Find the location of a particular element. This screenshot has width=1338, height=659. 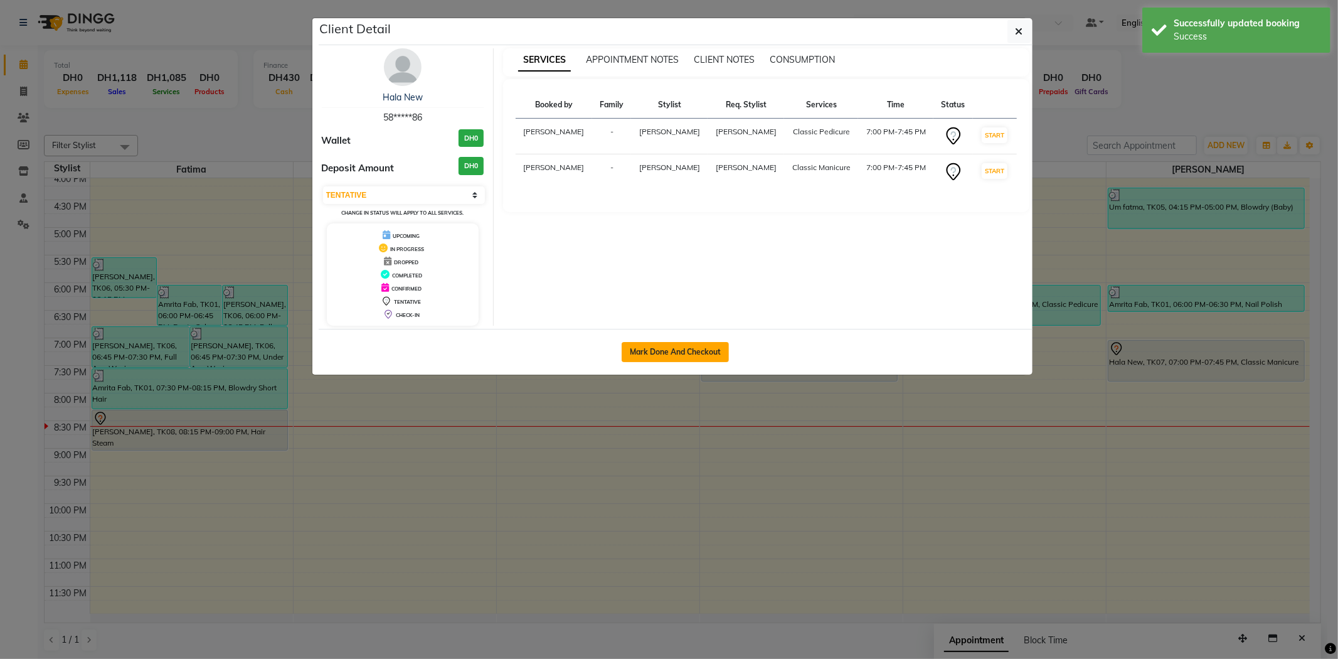

div: Successfully updated booking is located at coordinates (1247, 23).